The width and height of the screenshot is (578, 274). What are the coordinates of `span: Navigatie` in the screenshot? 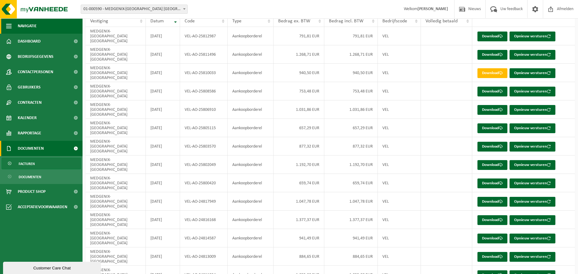 It's located at (27, 26).